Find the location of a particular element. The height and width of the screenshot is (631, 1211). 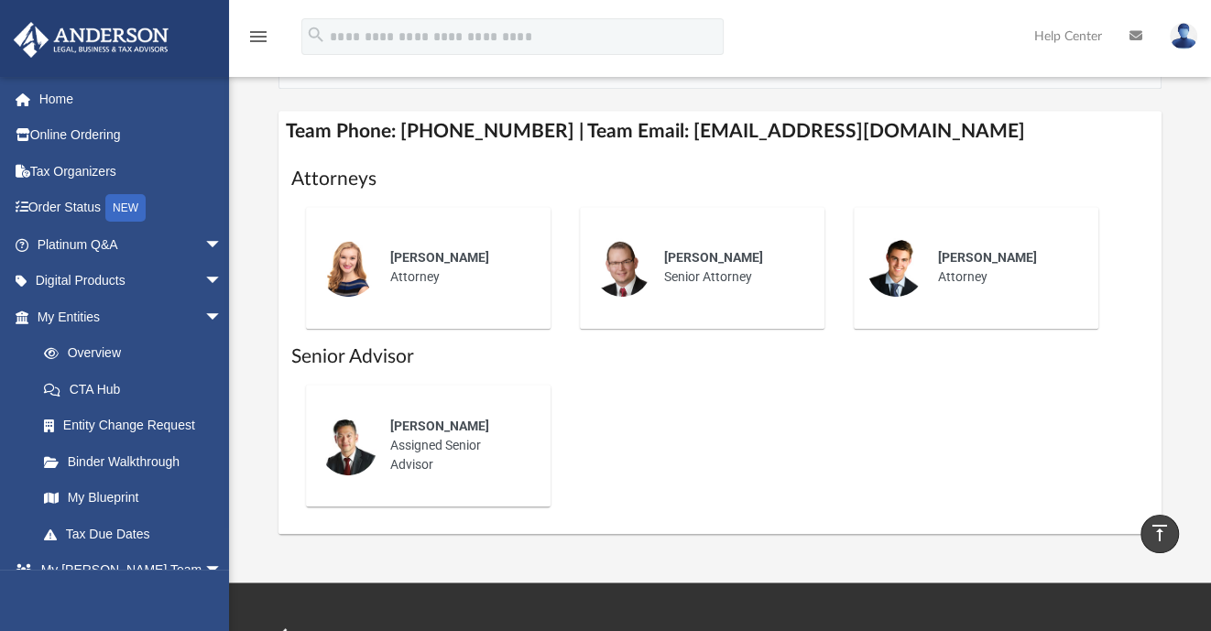

a: My Entitiesarrow_drop_down is located at coordinates (131, 317).